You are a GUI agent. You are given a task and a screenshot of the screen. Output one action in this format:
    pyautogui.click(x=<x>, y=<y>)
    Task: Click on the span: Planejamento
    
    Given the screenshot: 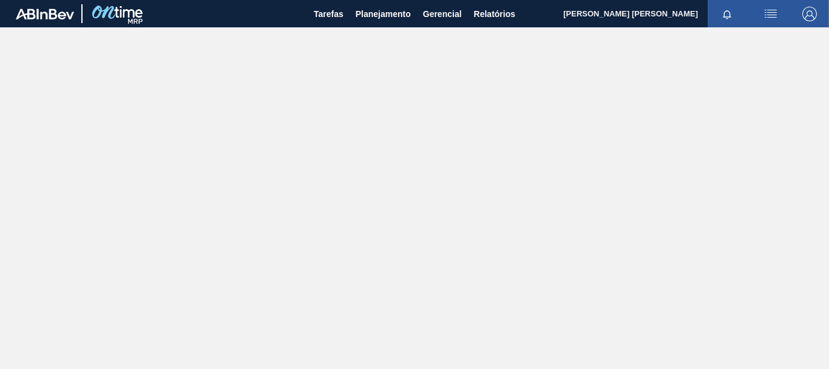 What is the action you would take?
    pyautogui.click(x=383, y=14)
    